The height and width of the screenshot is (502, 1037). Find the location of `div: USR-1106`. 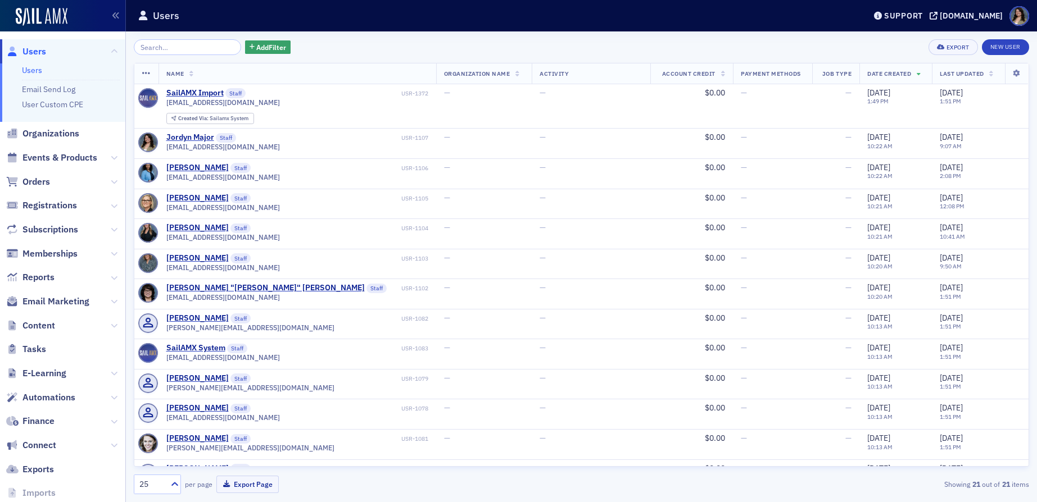

div: USR-1106 is located at coordinates (340, 168).